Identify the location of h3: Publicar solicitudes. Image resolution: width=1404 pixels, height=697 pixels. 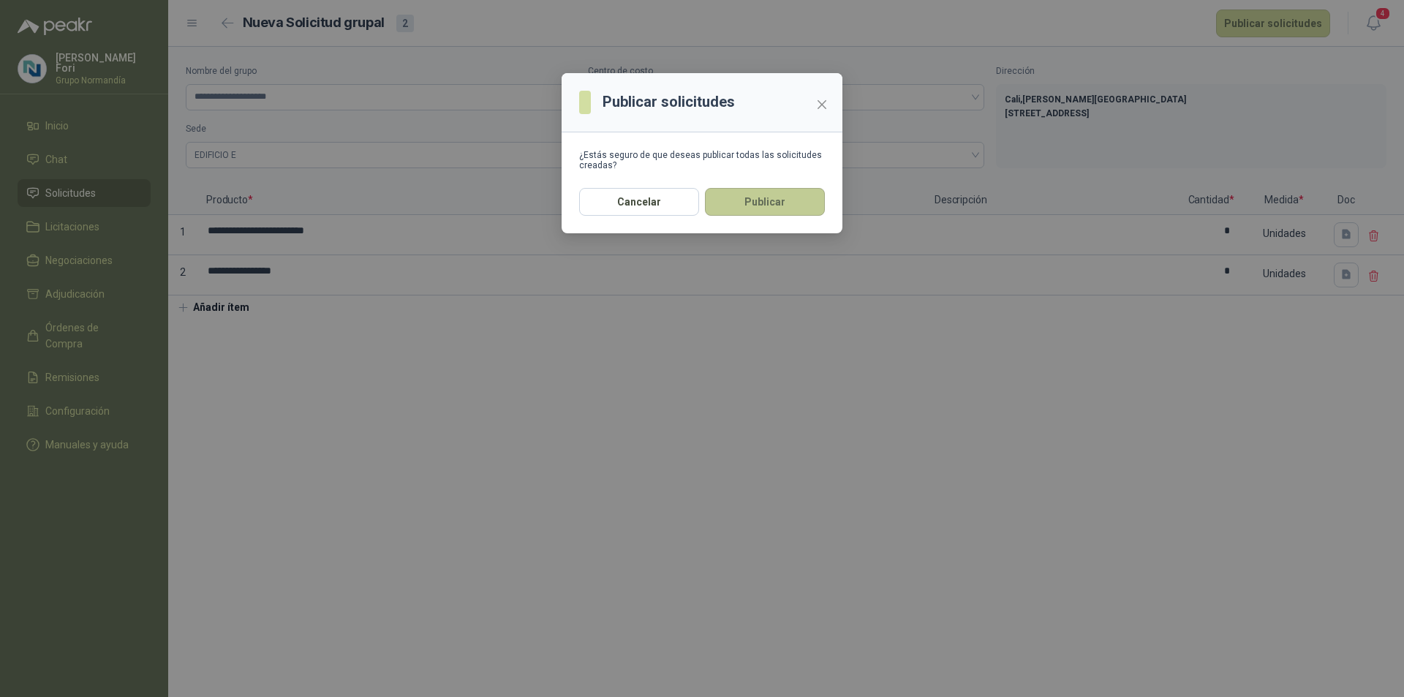
(668, 102).